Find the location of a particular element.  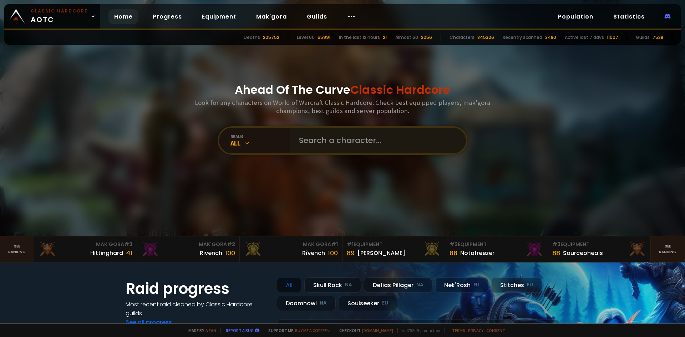

div: 21 is located at coordinates (384, 37).